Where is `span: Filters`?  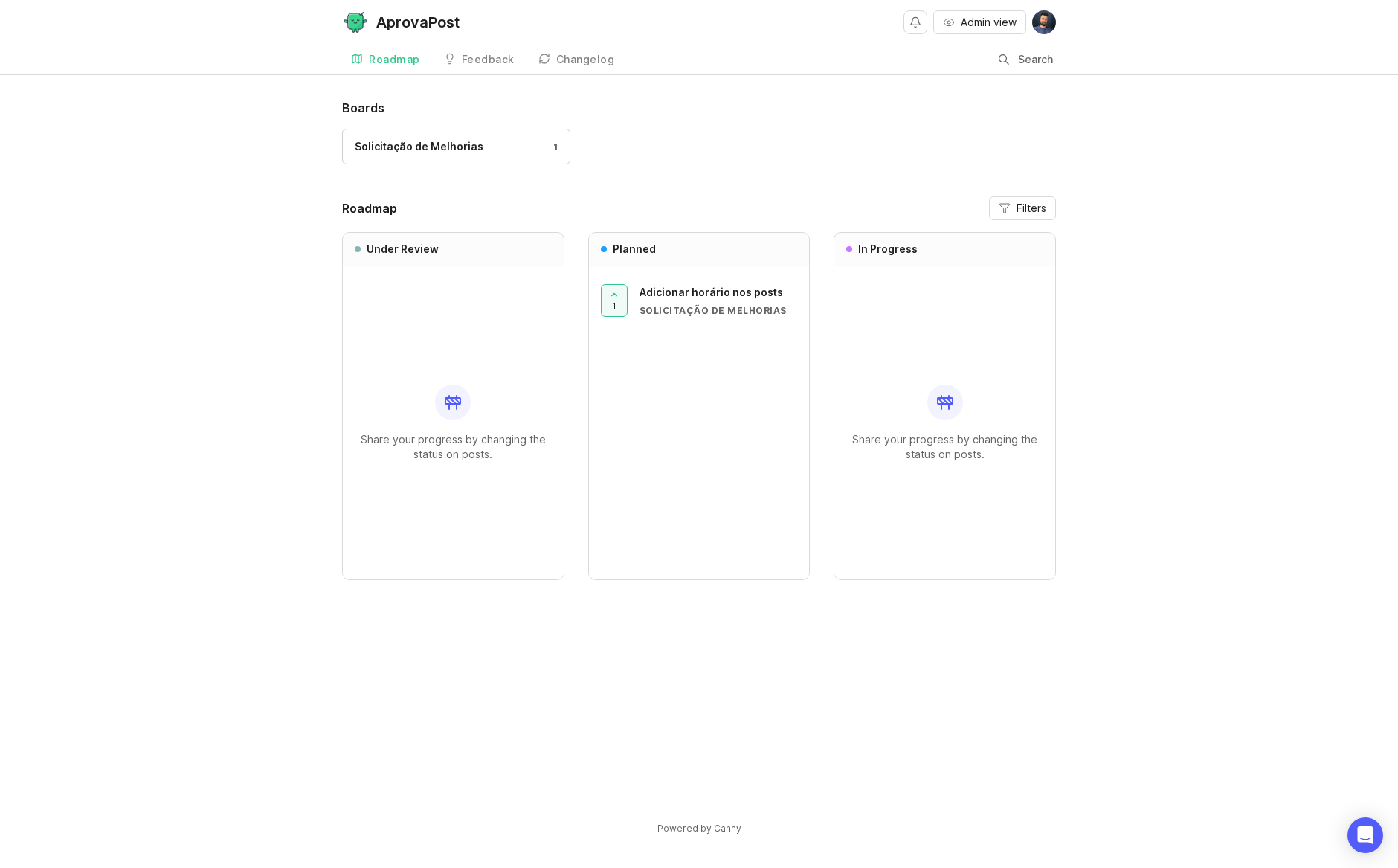 span: Filters is located at coordinates (1032, 208).